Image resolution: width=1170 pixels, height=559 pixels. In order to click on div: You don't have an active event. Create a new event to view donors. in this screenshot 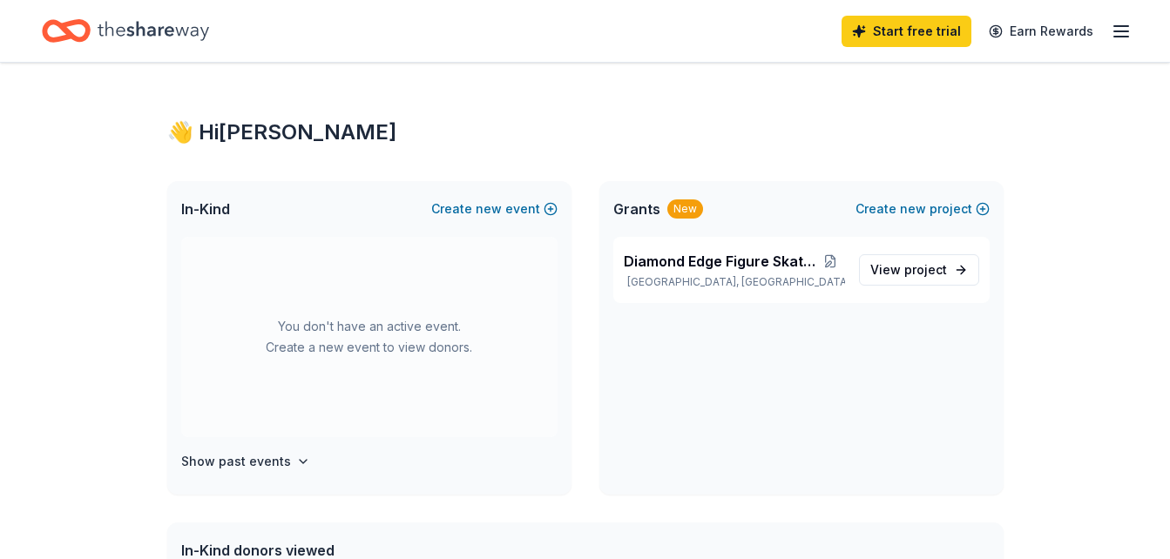, I will do `click(369, 337)`.